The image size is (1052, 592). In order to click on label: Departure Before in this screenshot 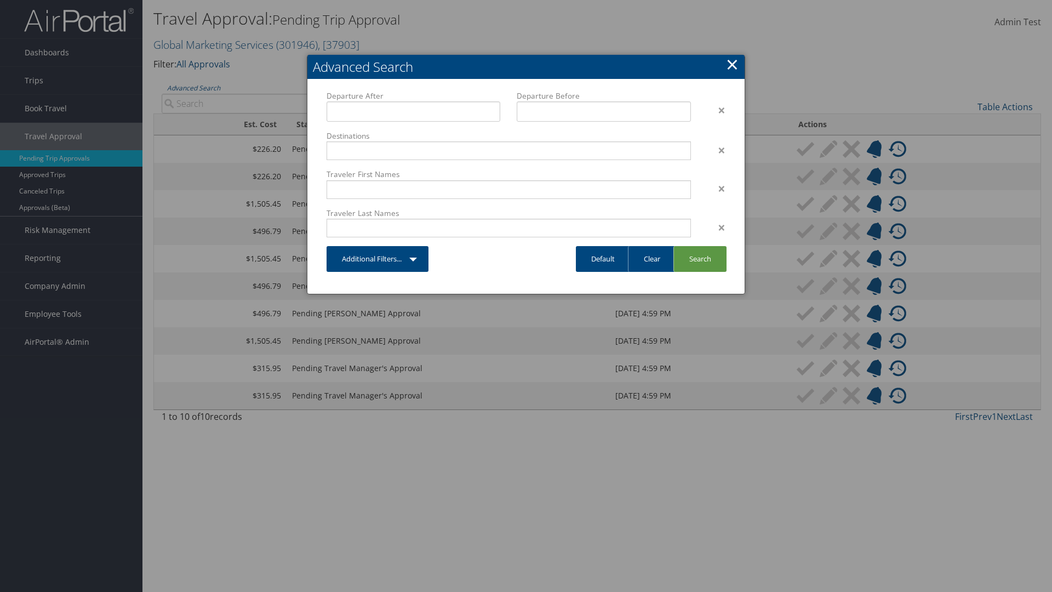, I will do `click(603, 96)`.